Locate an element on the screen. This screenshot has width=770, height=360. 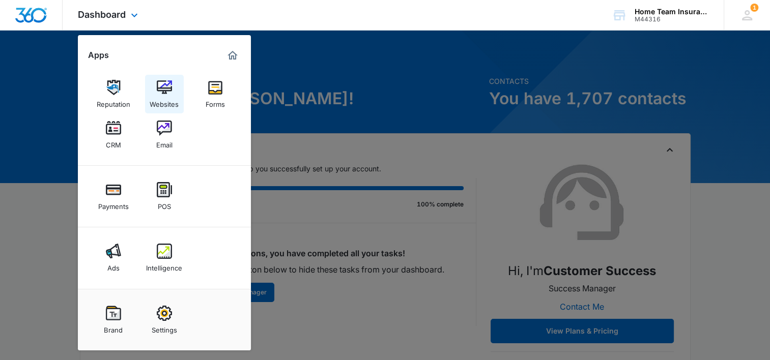
div: Brand is located at coordinates (113, 328).